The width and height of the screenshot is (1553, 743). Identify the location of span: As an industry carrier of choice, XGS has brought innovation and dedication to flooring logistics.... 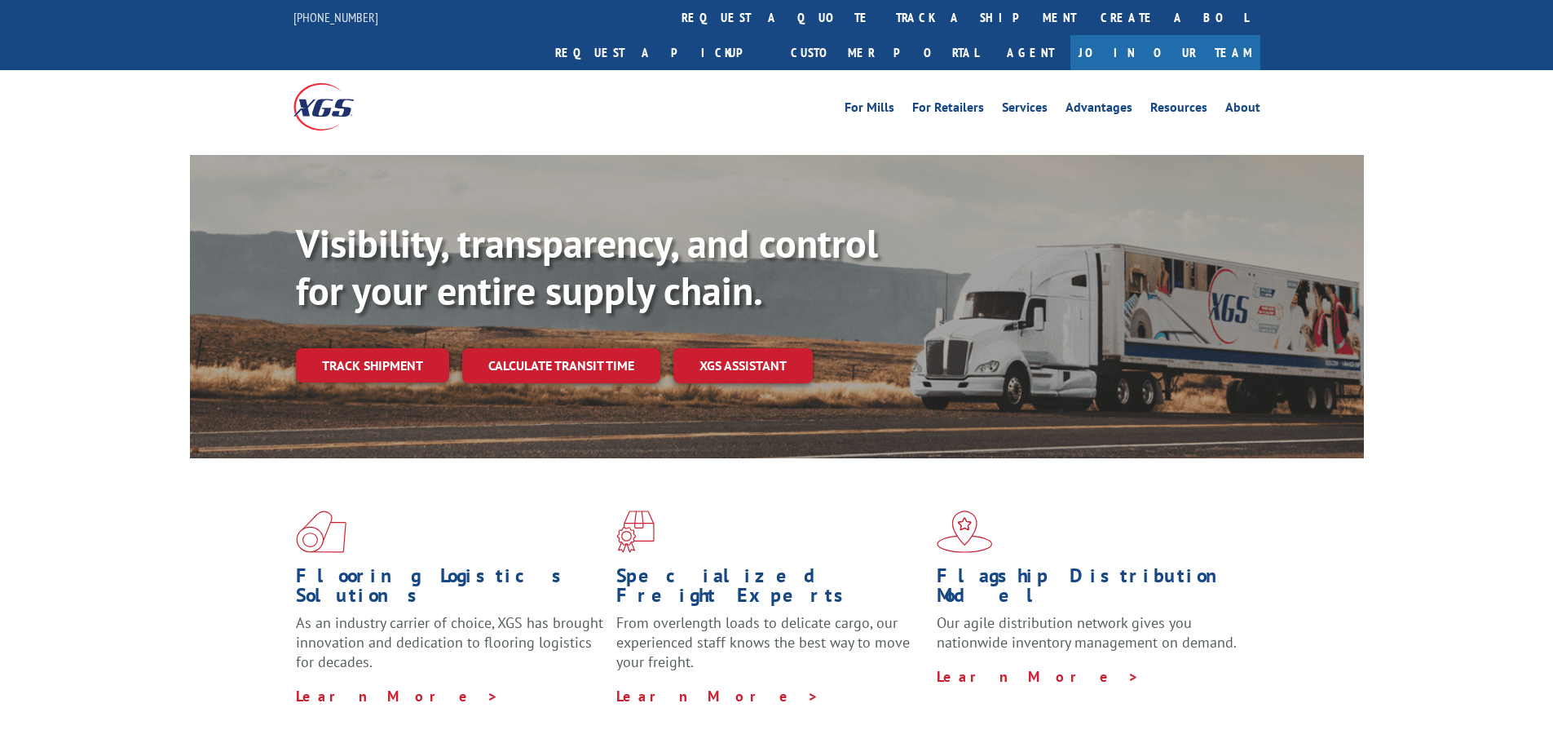
(449, 642).